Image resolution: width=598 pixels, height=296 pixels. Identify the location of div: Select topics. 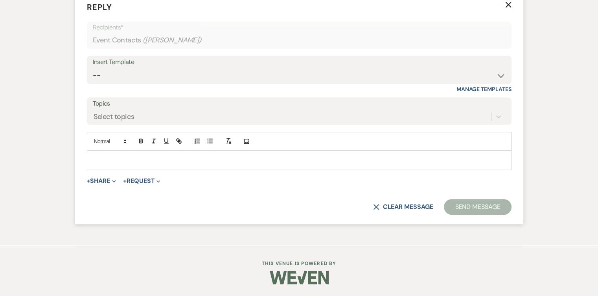
(114, 117).